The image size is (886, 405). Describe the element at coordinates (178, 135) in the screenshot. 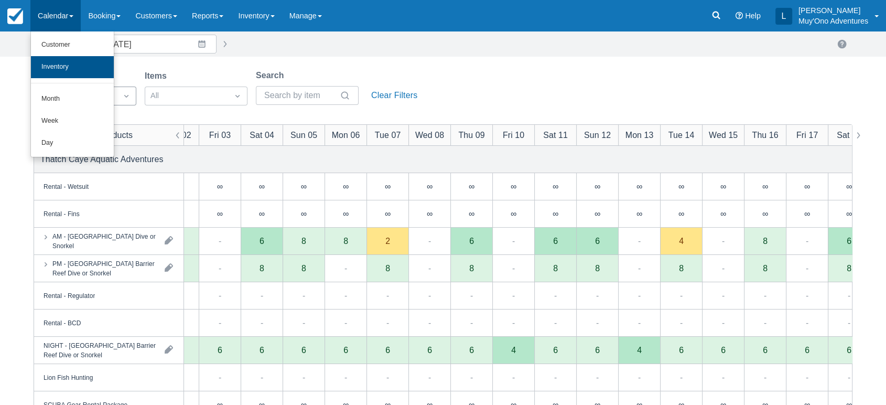

I see `div: Thu 02` at that location.